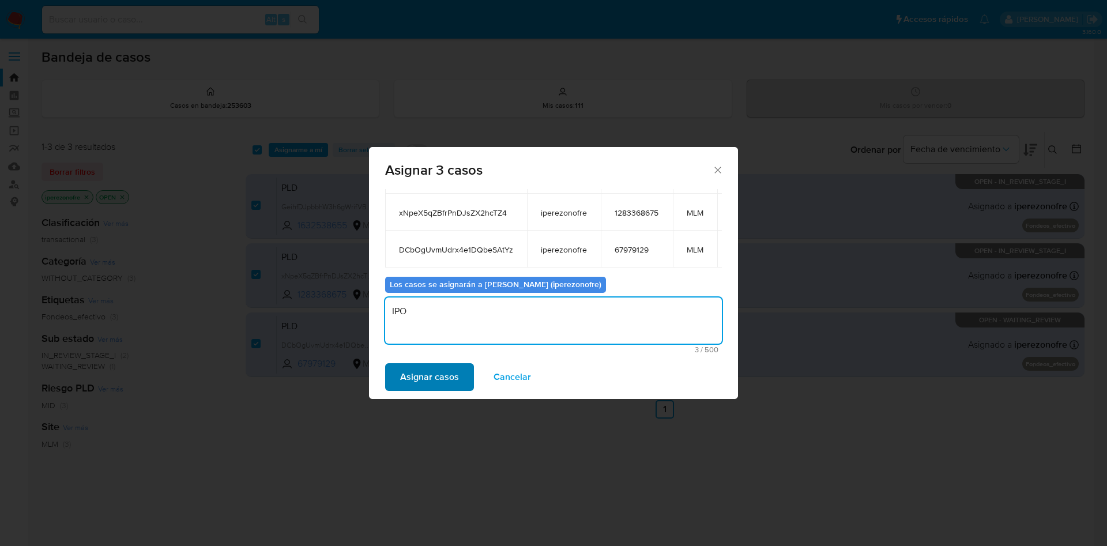 The height and width of the screenshot is (546, 1107). Describe the element at coordinates (553, 349) in the screenshot. I see `span: Máximo 500 caracteres` at that location.